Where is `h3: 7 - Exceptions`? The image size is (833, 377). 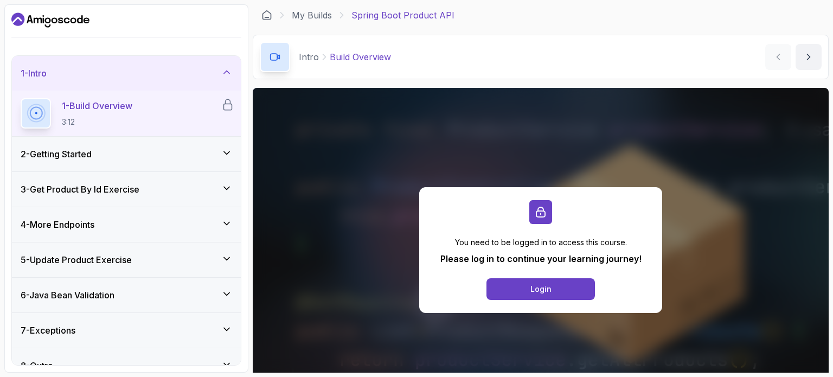 h3: 7 - Exceptions is located at coordinates (48, 330).